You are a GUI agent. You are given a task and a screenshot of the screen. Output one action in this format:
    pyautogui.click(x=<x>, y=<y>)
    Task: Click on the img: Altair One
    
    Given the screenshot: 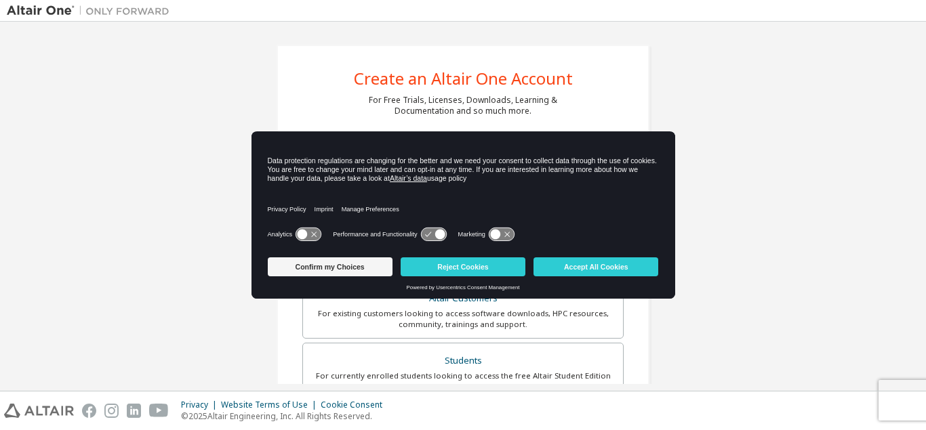 What is the action you would take?
    pyautogui.click(x=92, y=11)
    